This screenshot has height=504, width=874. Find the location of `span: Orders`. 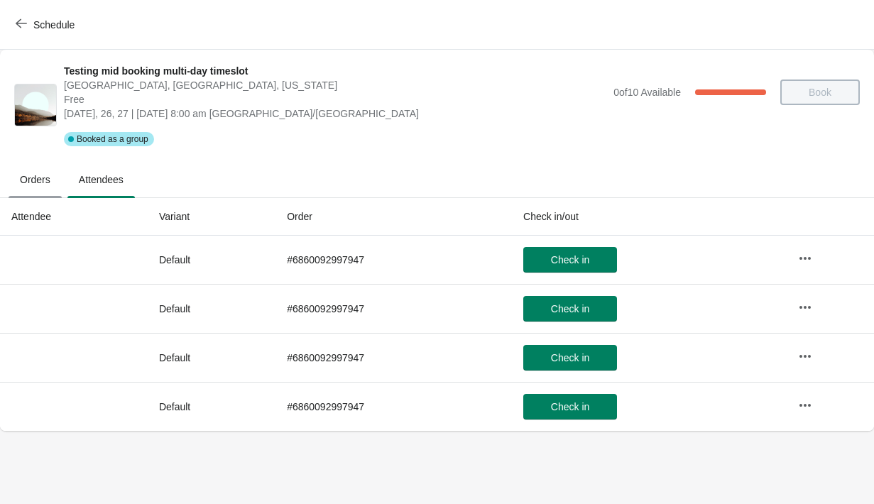

span: Orders is located at coordinates (35, 180).